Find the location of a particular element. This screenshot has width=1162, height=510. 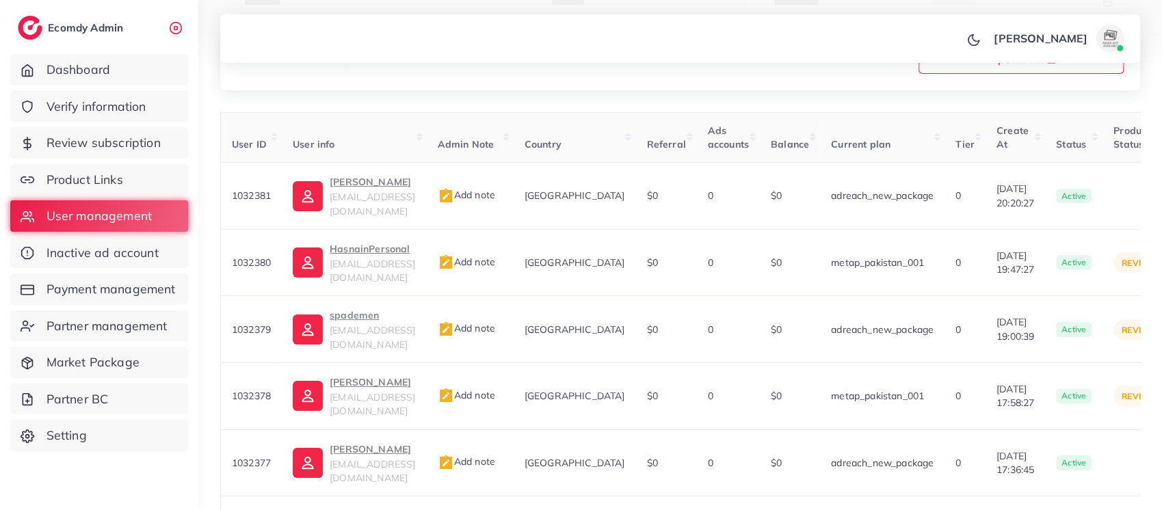

span: 1032381 is located at coordinates (251, 196).